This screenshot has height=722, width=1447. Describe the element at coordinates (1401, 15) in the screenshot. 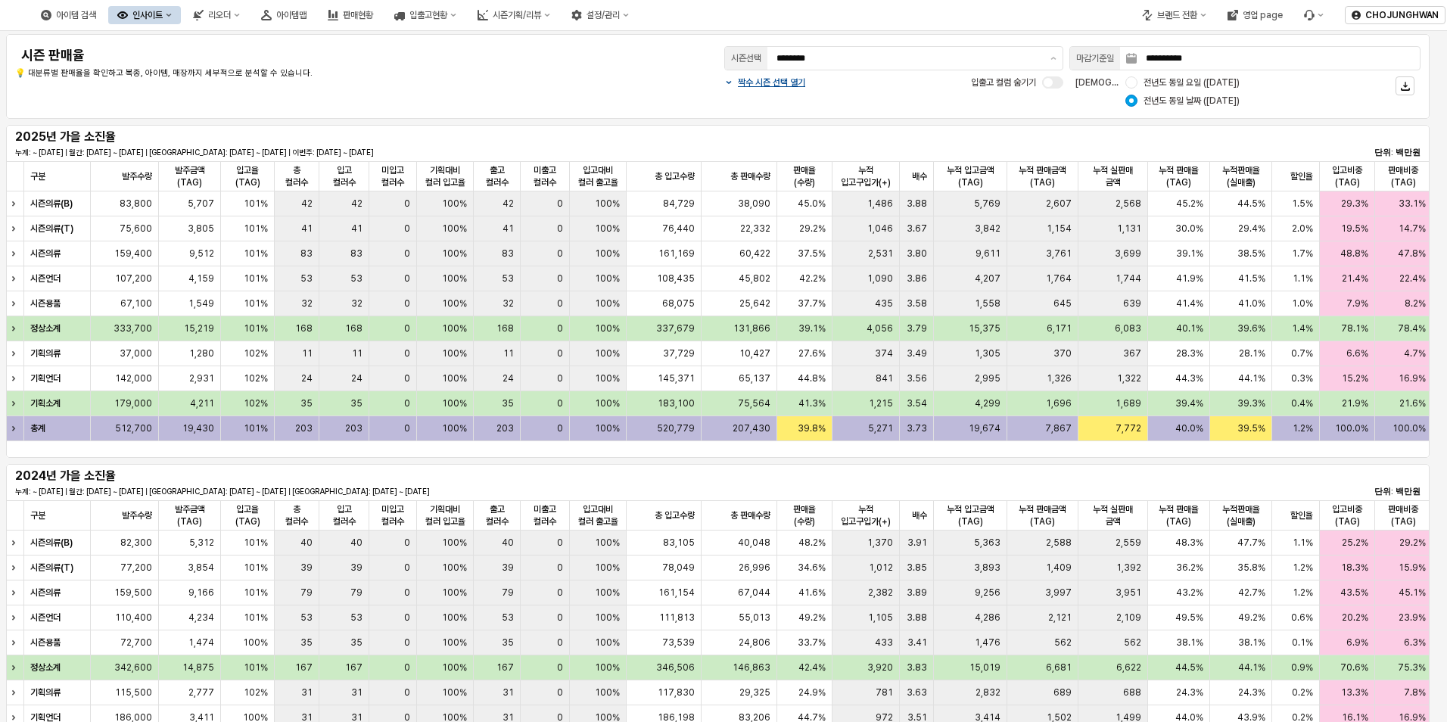

I see `p: CHOJUNGHWAN` at that location.